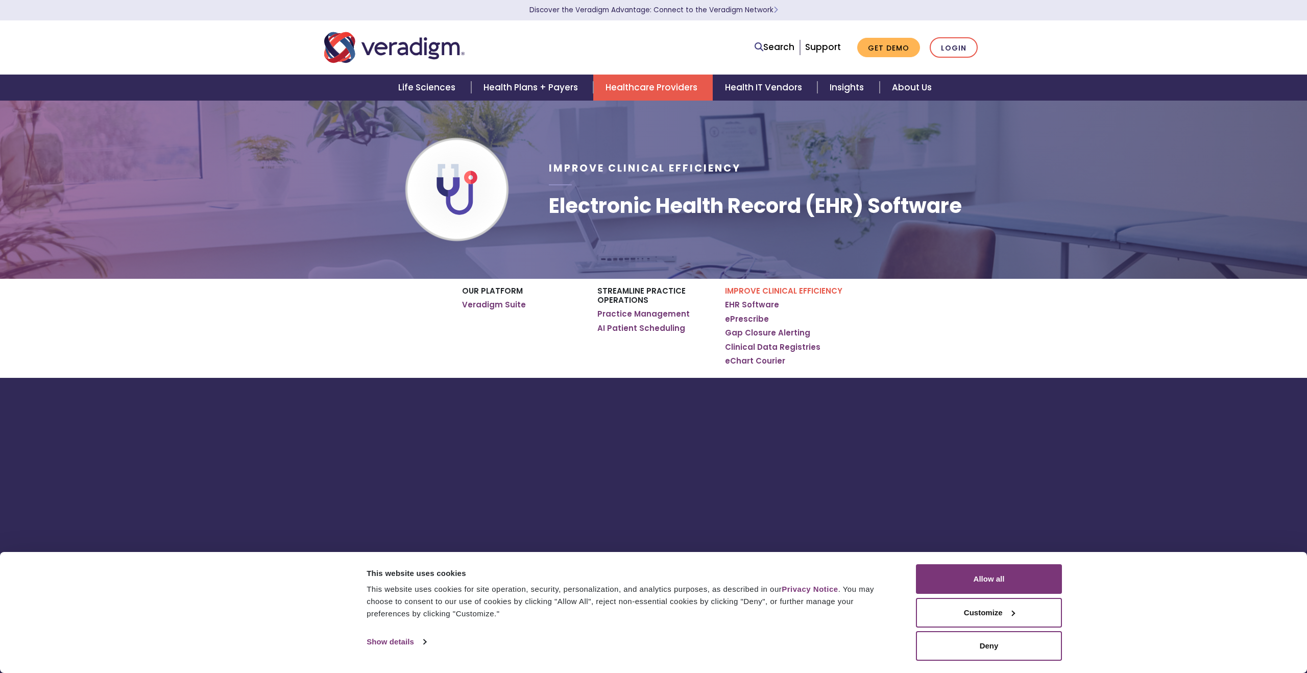  I want to click on a: Get Demo, so click(888, 47).